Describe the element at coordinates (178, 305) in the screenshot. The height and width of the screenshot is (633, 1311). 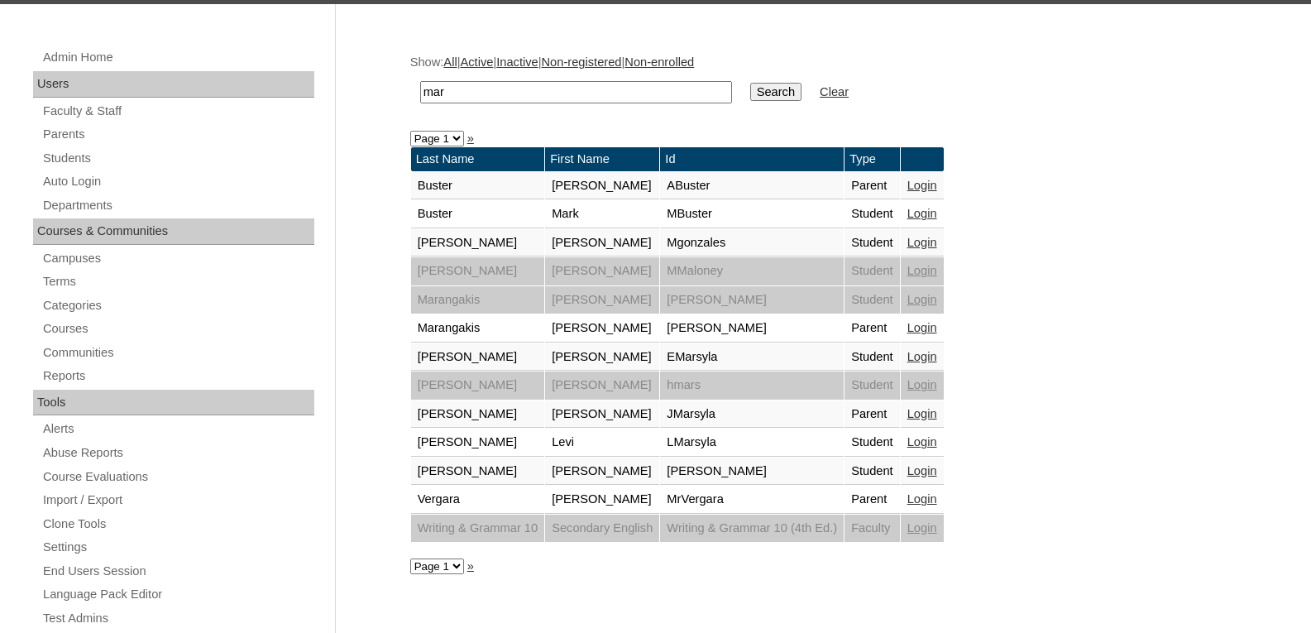
I see `a: Categories` at that location.